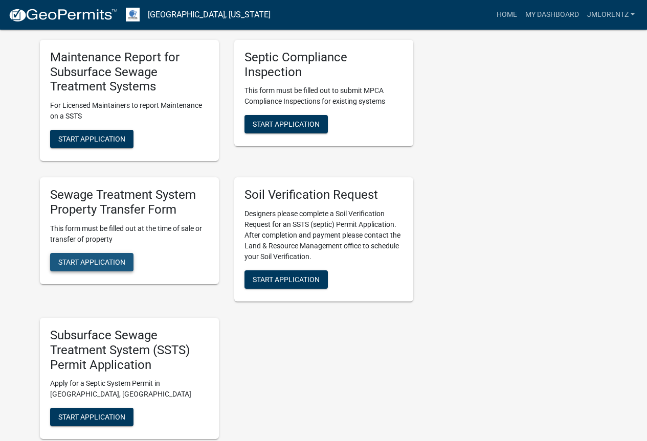 Image resolution: width=647 pixels, height=441 pixels. What do you see at coordinates (132, 14) in the screenshot?
I see `img: Otter Tail County, Minnesota` at bounding box center [132, 14].